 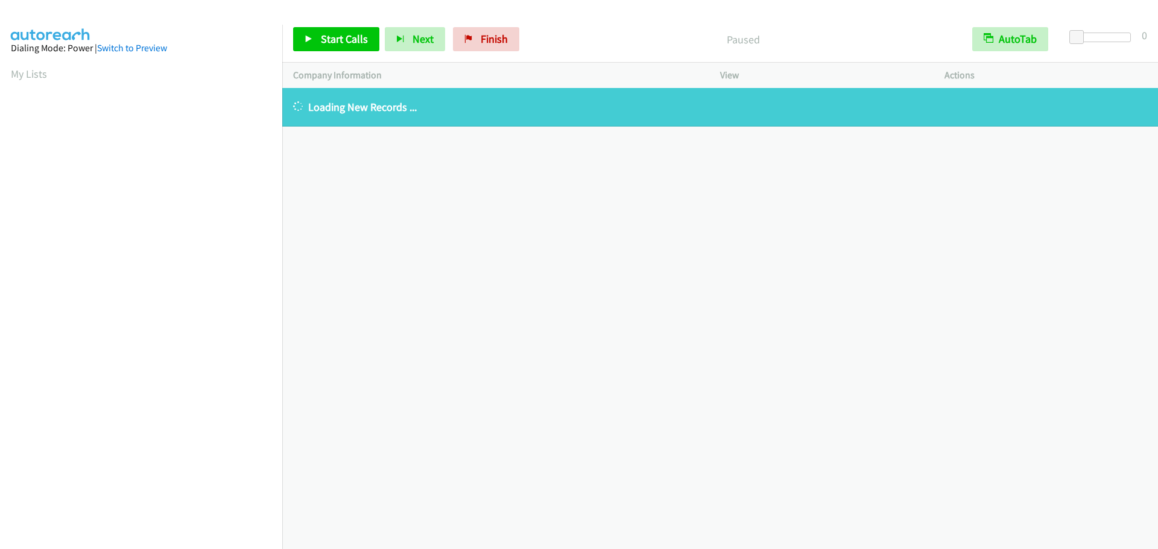 I want to click on span: Start Calls, so click(x=344, y=39).